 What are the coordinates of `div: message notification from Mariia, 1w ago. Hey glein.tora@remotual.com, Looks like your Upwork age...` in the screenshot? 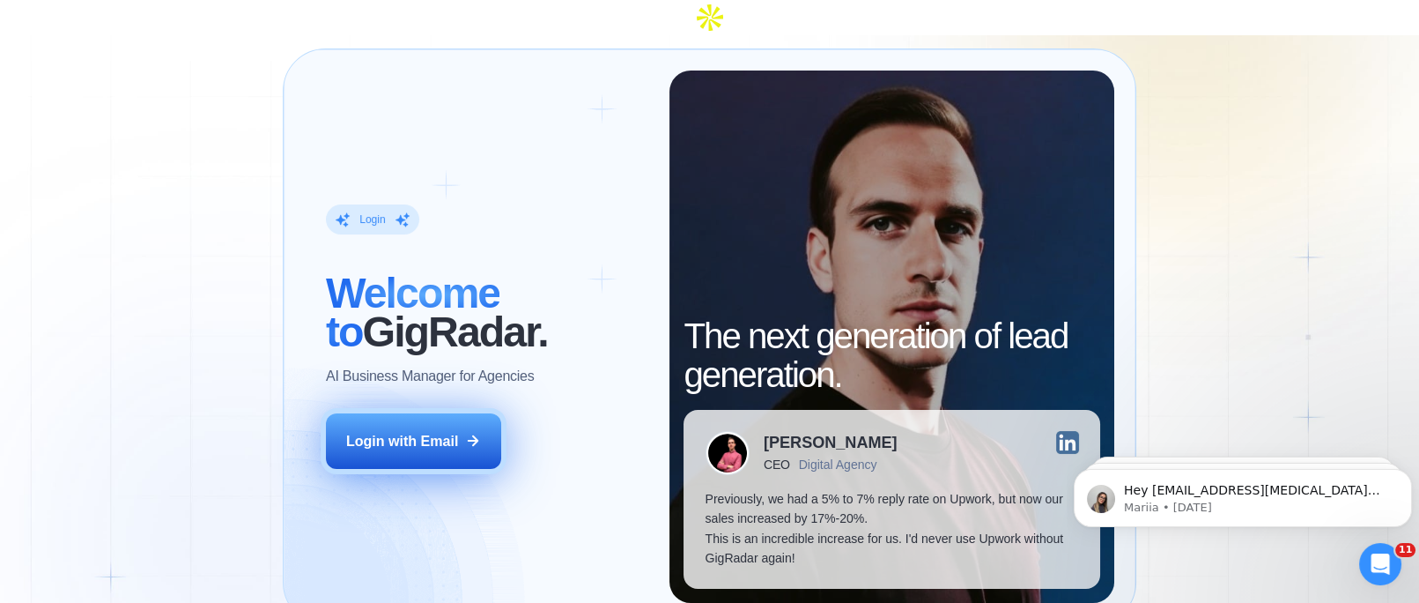 It's located at (176, 66).